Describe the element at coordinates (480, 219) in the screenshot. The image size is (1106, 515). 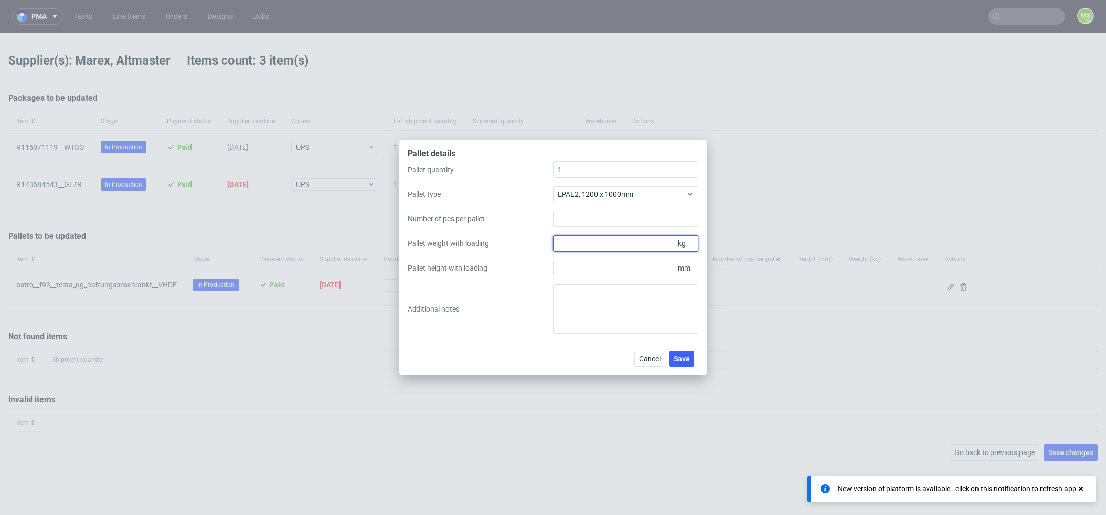
I see `label: Number of pcs per pallet` at that location.